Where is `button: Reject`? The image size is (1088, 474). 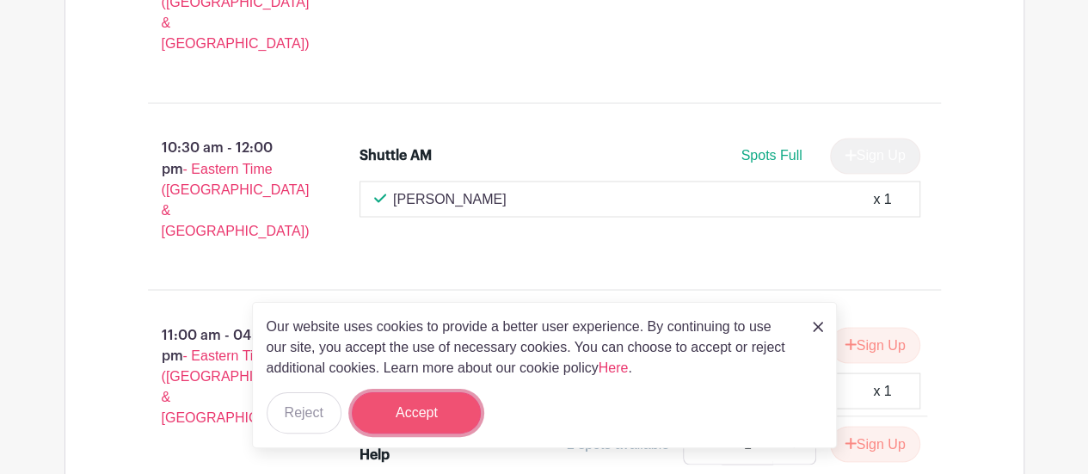
button: Reject is located at coordinates (304, 413).